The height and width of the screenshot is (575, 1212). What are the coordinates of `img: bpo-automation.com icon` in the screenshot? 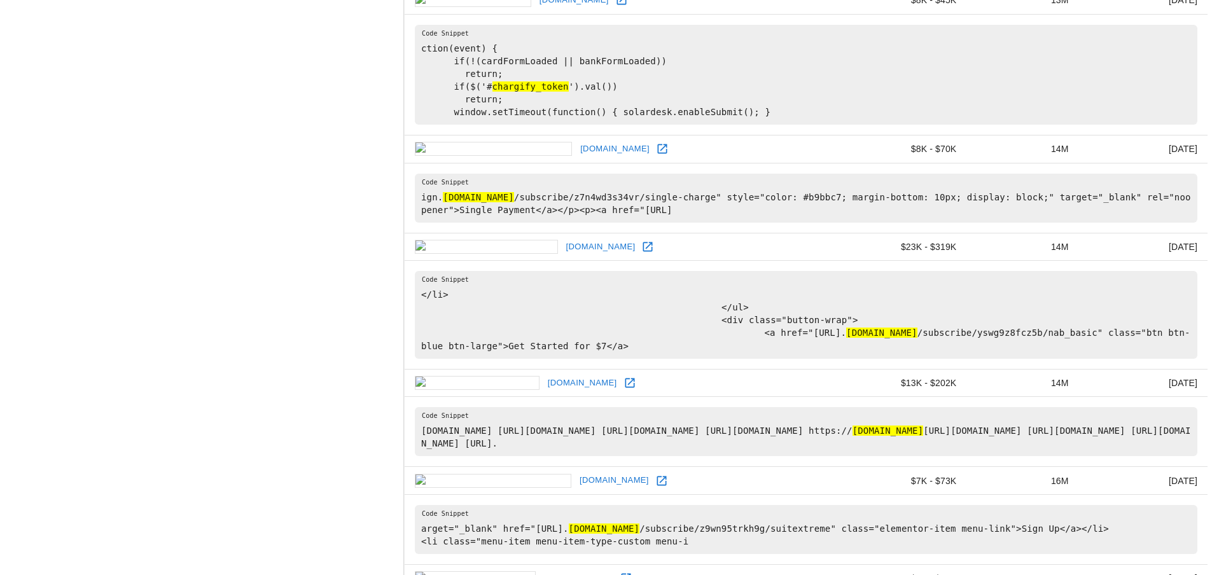 It's located at (493, 481).